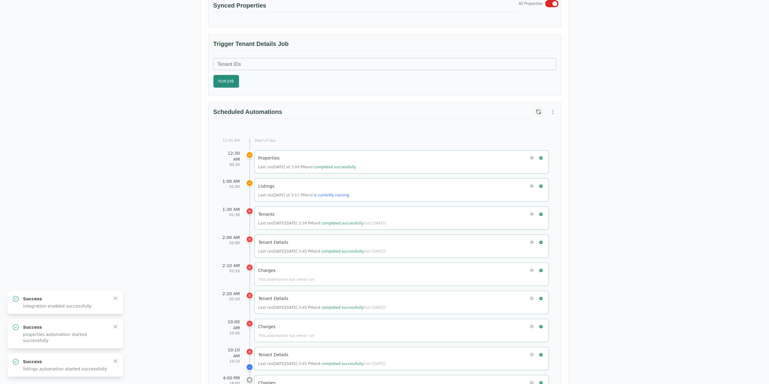 The width and height of the screenshot is (769, 384). What do you see at coordinates (250, 267) in the screenshot?
I see `div: Charges was scheduled for 2:10 AM but missed its scheduled time and hasn't run` at bounding box center [250, 267].